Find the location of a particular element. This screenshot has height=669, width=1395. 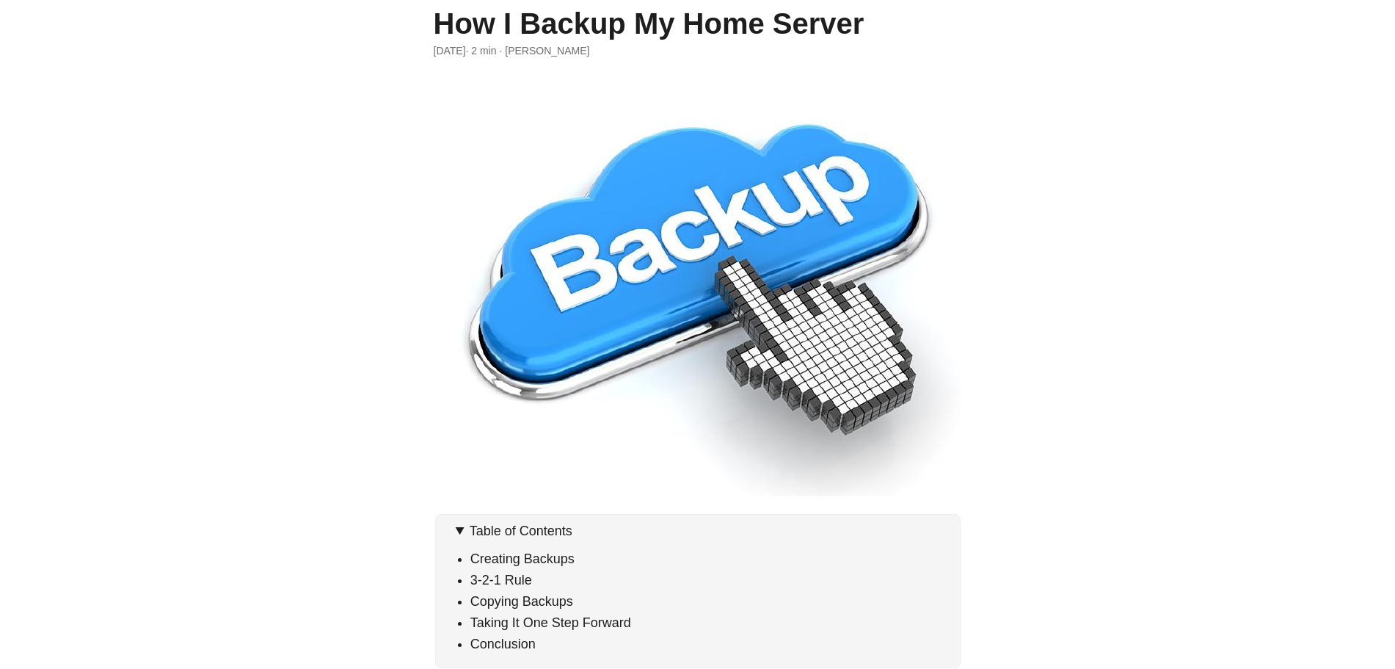

summary: Table of Contents is located at coordinates (705, 531).